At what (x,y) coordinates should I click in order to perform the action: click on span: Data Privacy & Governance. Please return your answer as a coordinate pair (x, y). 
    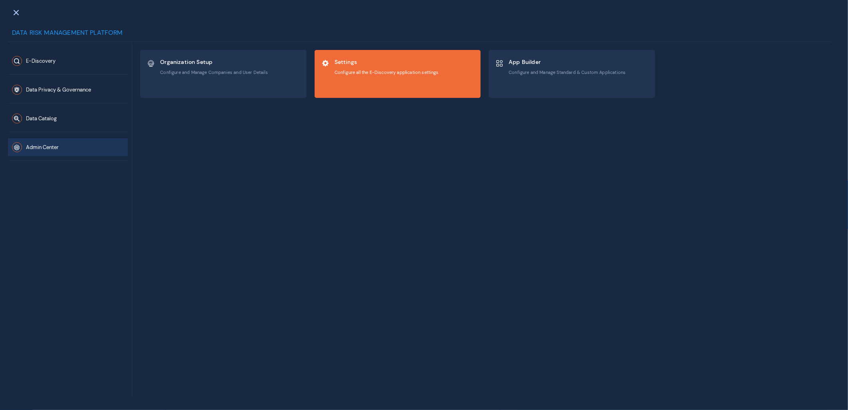
    Looking at the image, I should click on (58, 90).